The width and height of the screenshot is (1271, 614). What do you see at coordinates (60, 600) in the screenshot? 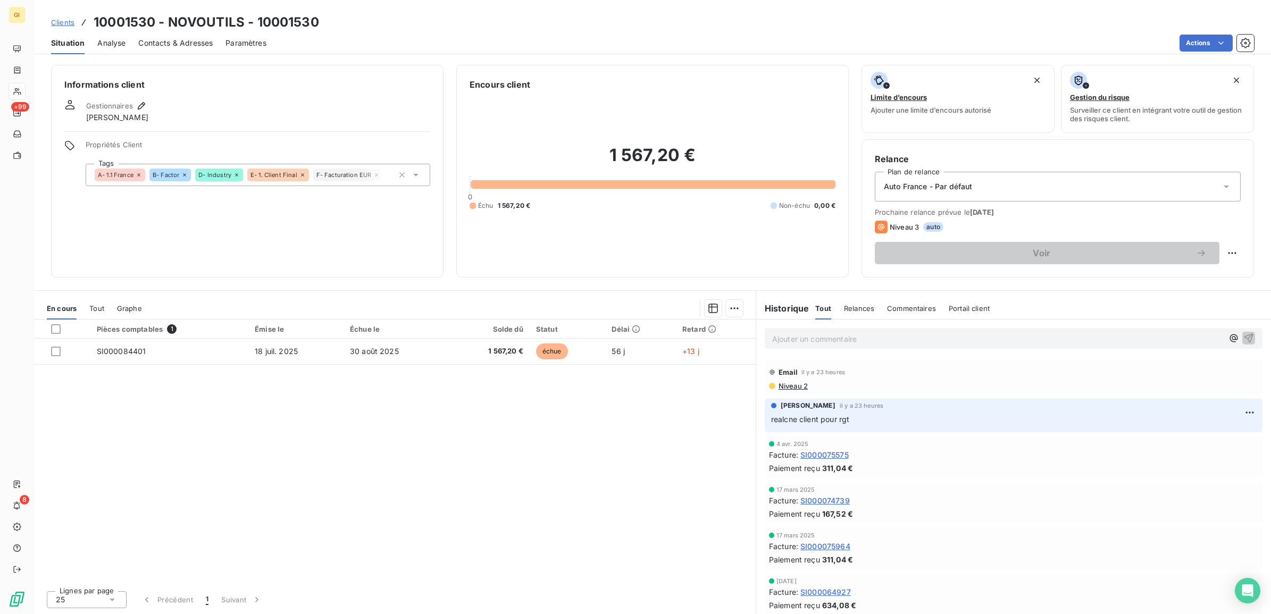
I see `span: 25` at bounding box center [60, 600].